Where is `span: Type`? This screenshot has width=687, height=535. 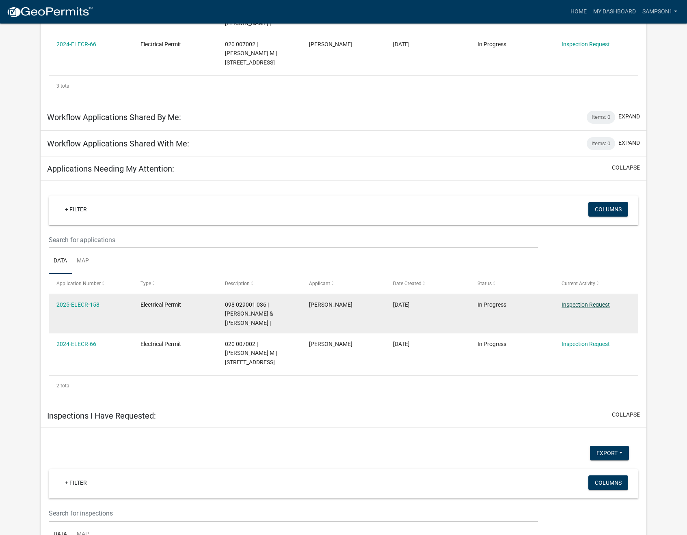
span: Type is located at coordinates (146, 284).